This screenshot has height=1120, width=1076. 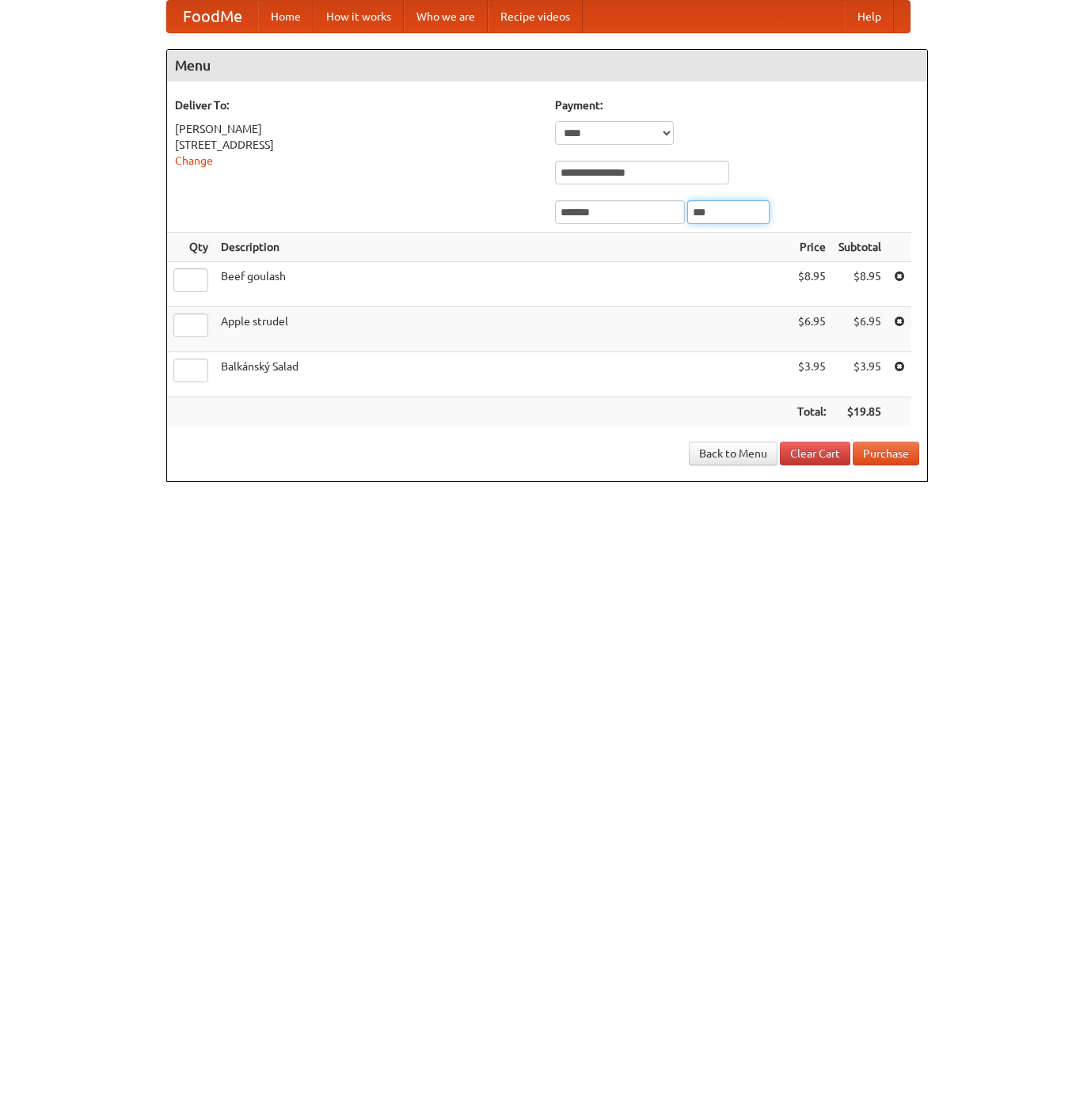 What do you see at coordinates (814, 453) in the screenshot?
I see `a: Clear Cart` at bounding box center [814, 453].